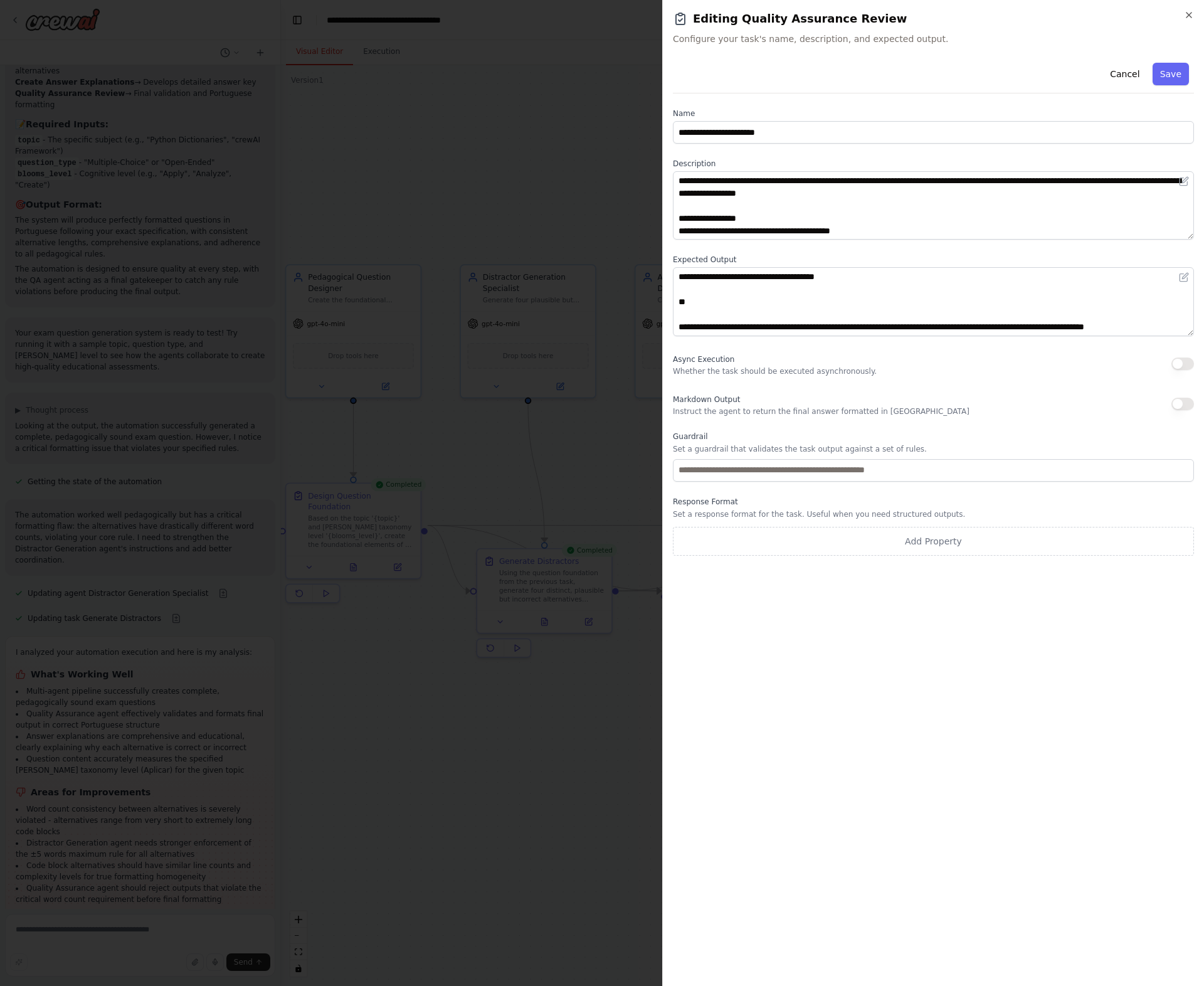  I want to click on label: Response Format, so click(933, 502).